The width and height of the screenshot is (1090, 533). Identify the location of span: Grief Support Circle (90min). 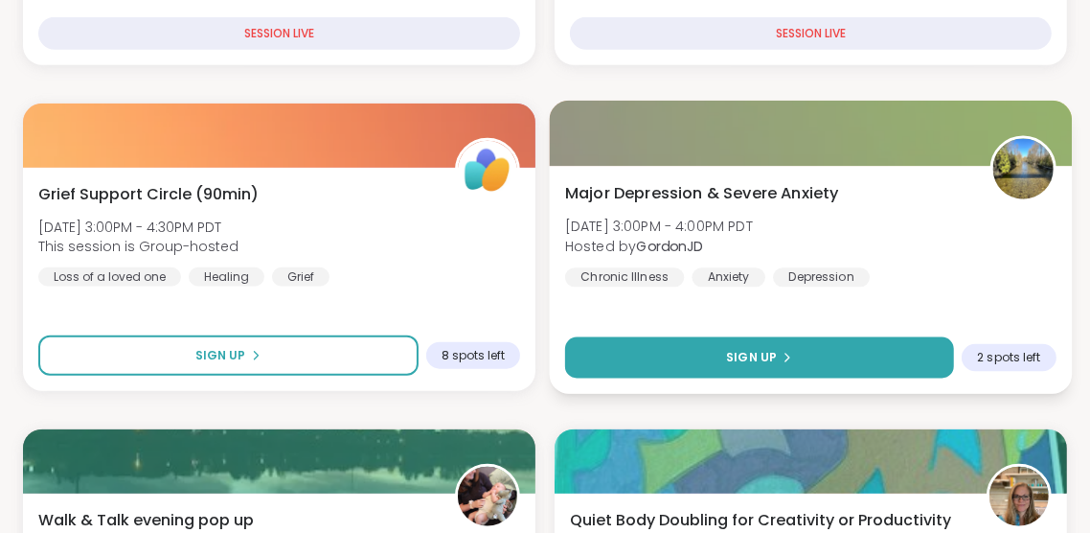
(149, 195).